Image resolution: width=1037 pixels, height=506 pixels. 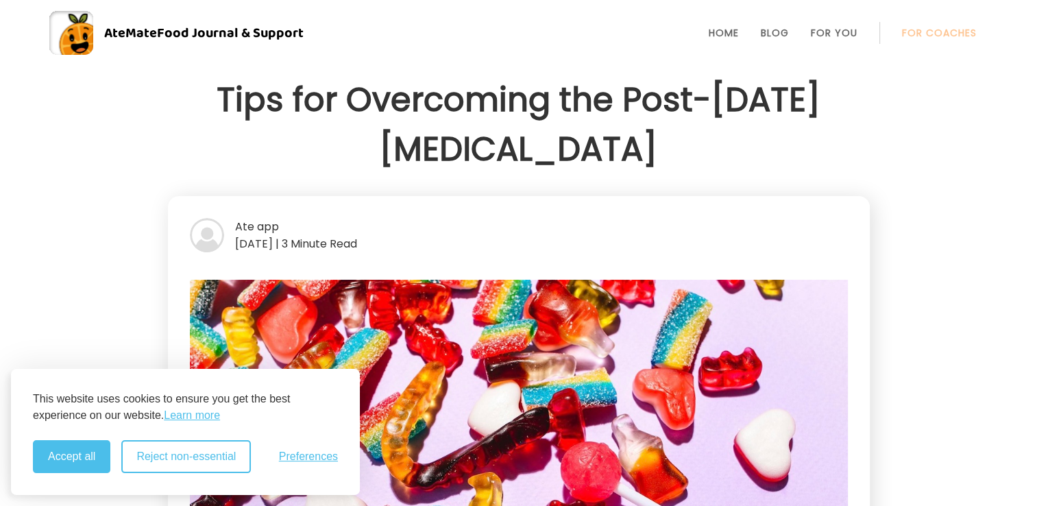 What do you see at coordinates (186, 456) in the screenshot?
I see `button: Reject non-essential` at bounding box center [186, 456].